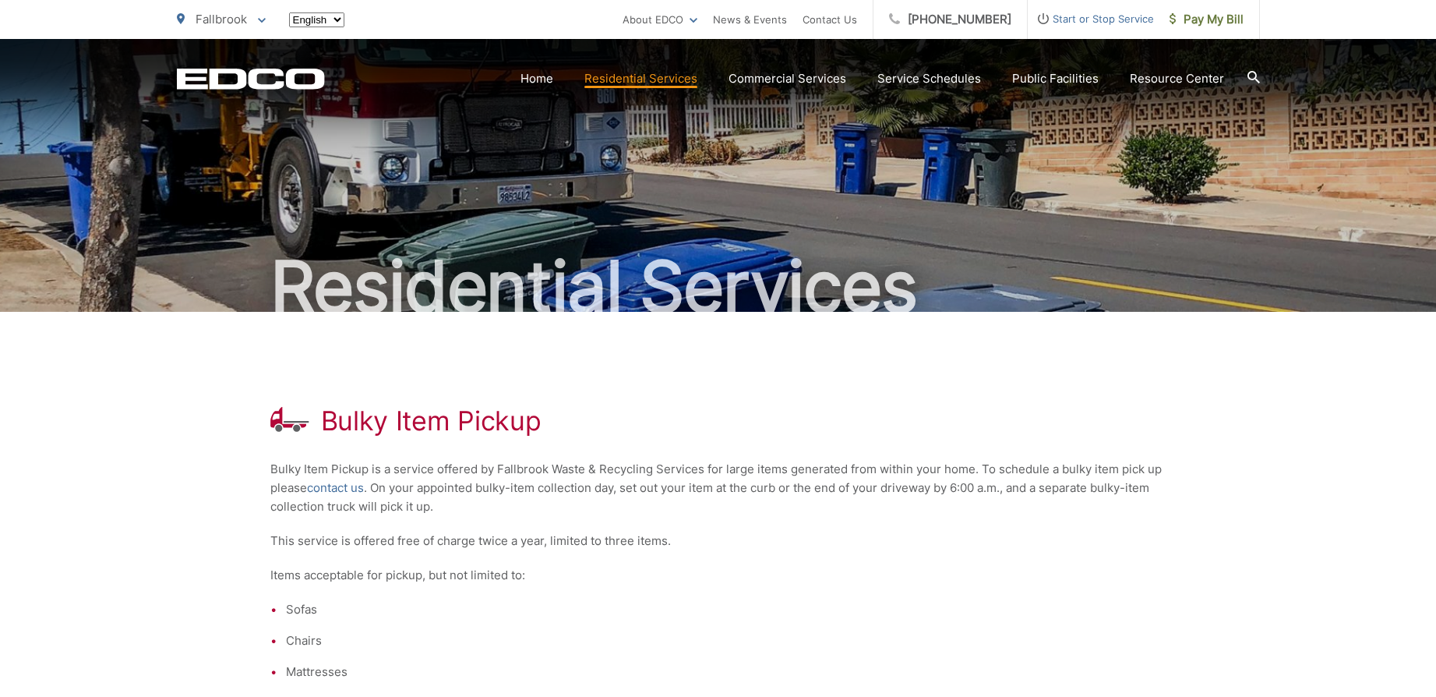 Image resolution: width=1436 pixels, height=697 pixels. I want to click on p: This service is offered free of charge twice a year, limited to three items., so click(719, 541).